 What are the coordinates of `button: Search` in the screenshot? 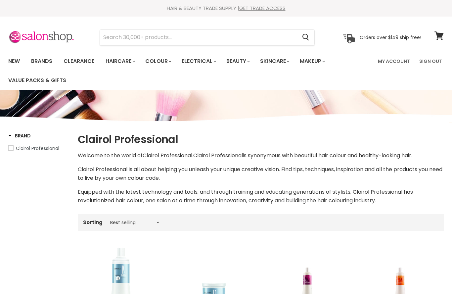 It's located at (305, 37).